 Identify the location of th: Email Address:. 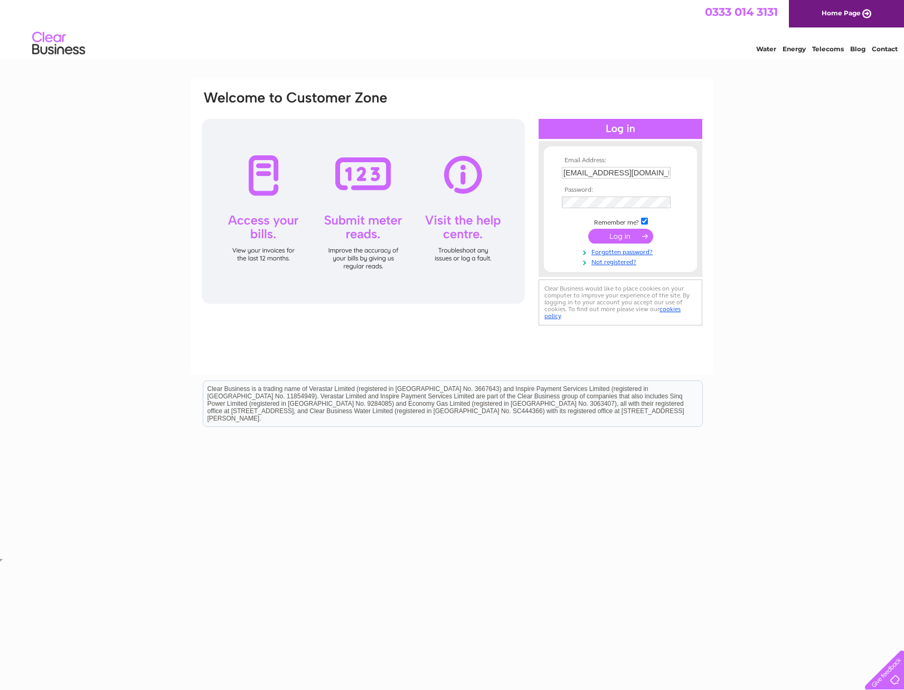
(621, 161).